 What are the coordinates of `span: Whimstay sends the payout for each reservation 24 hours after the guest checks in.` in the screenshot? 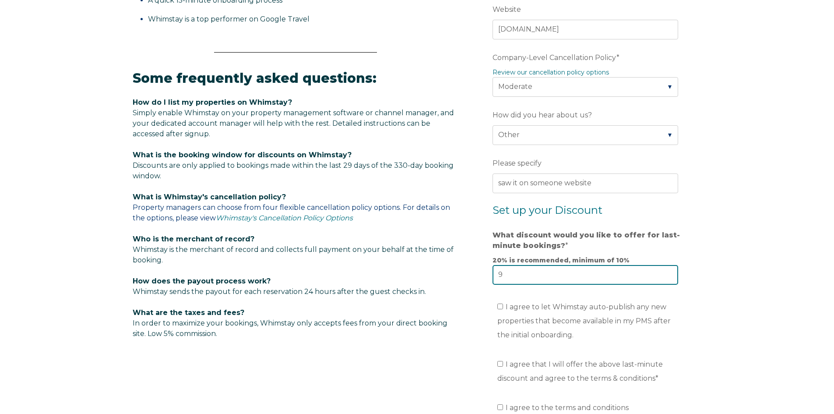 It's located at (279, 291).